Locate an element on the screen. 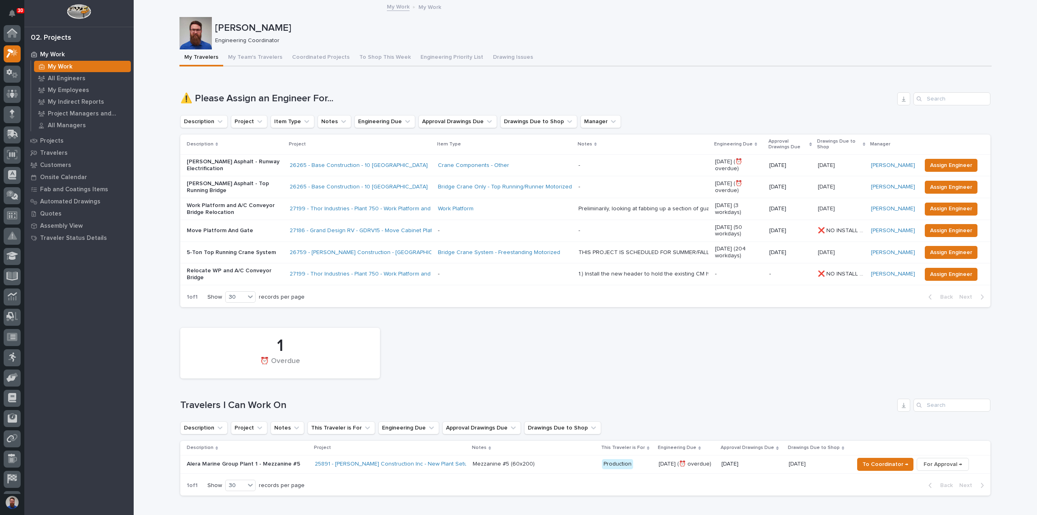 The height and width of the screenshot is (515, 1037). p: My Employees is located at coordinates (68, 90).